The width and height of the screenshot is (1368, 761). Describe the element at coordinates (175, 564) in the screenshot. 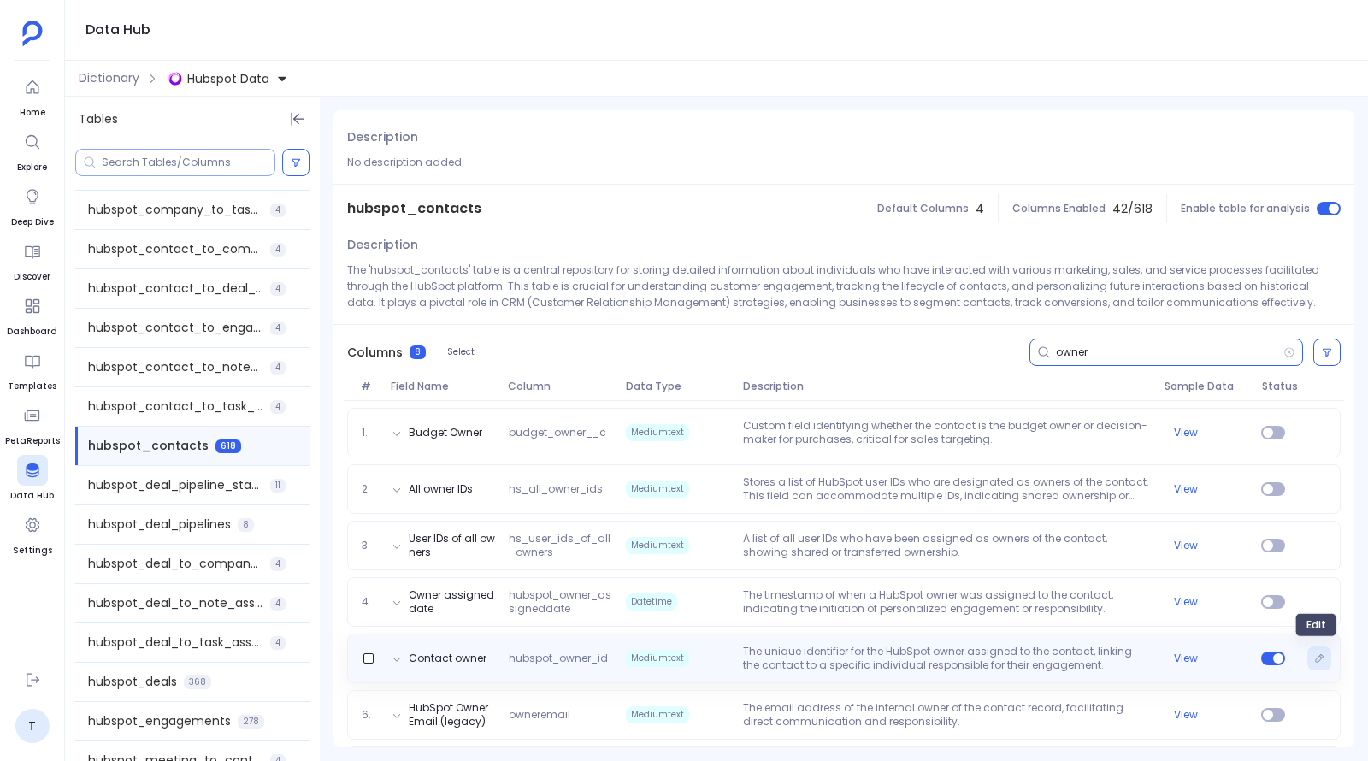

I see `span: hubspot_deal_to_company_association` at that location.